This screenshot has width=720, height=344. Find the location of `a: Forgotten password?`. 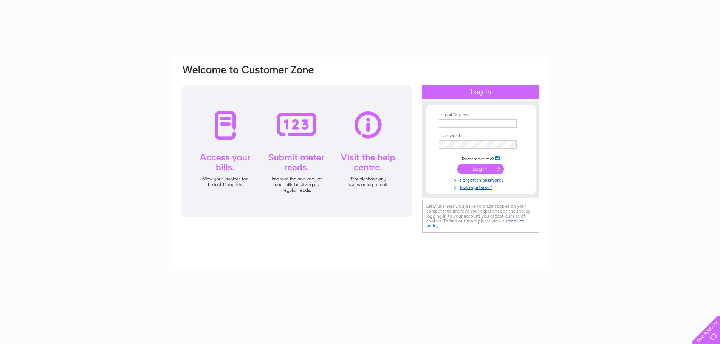

a: Forgotten password? is located at coordinates (481, 179).